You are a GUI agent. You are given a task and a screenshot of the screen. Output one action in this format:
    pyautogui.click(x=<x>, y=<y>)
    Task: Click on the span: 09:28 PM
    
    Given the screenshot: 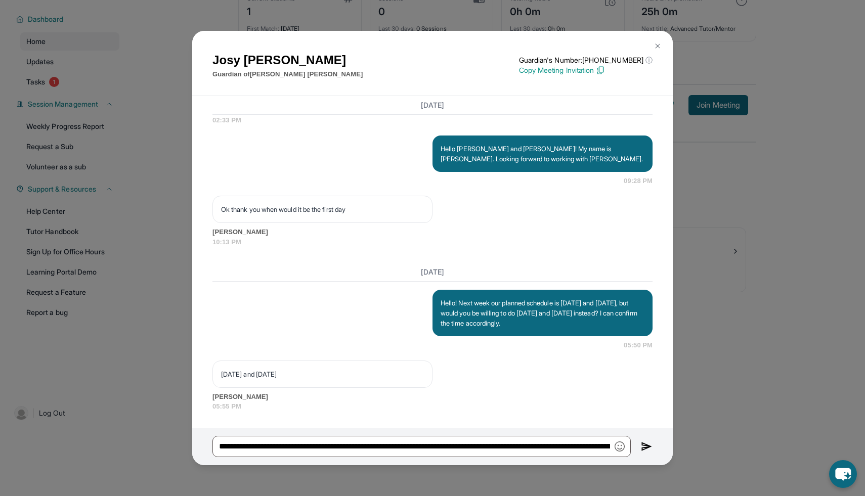 What is the action you would take?
    pyautogui.click(x=638, y=181)
    